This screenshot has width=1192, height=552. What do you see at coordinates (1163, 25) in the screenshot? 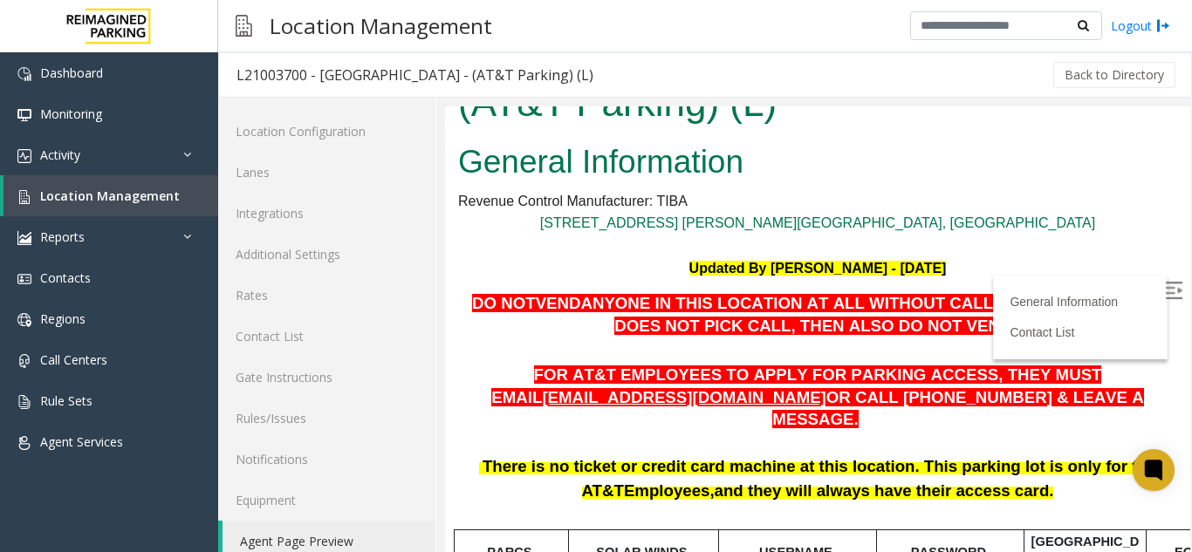
I see `img: logout` at bounding box center [1163, 25].